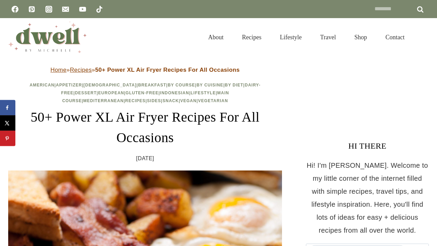 The width and height of the screenshot is (437, 246). What do you see at coordinates (175, 93) in the screenshot?
I see `a: Indonesian` at bounding box center [175, 93].